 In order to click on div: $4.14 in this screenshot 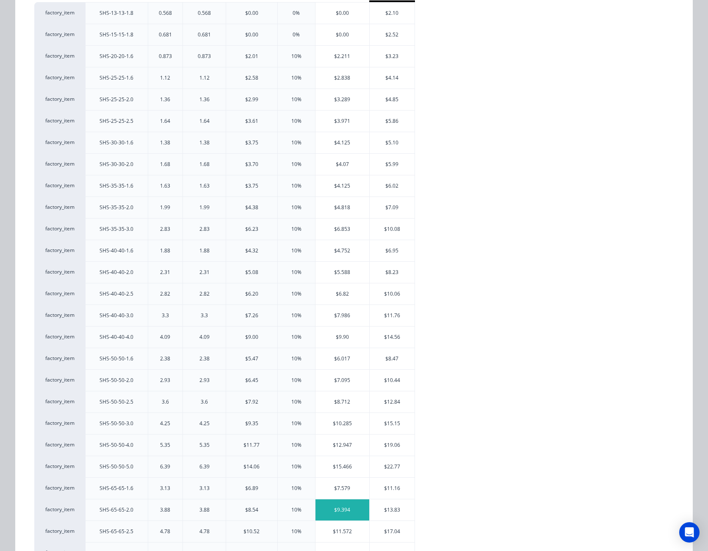, I will do `click(392, 78)`.